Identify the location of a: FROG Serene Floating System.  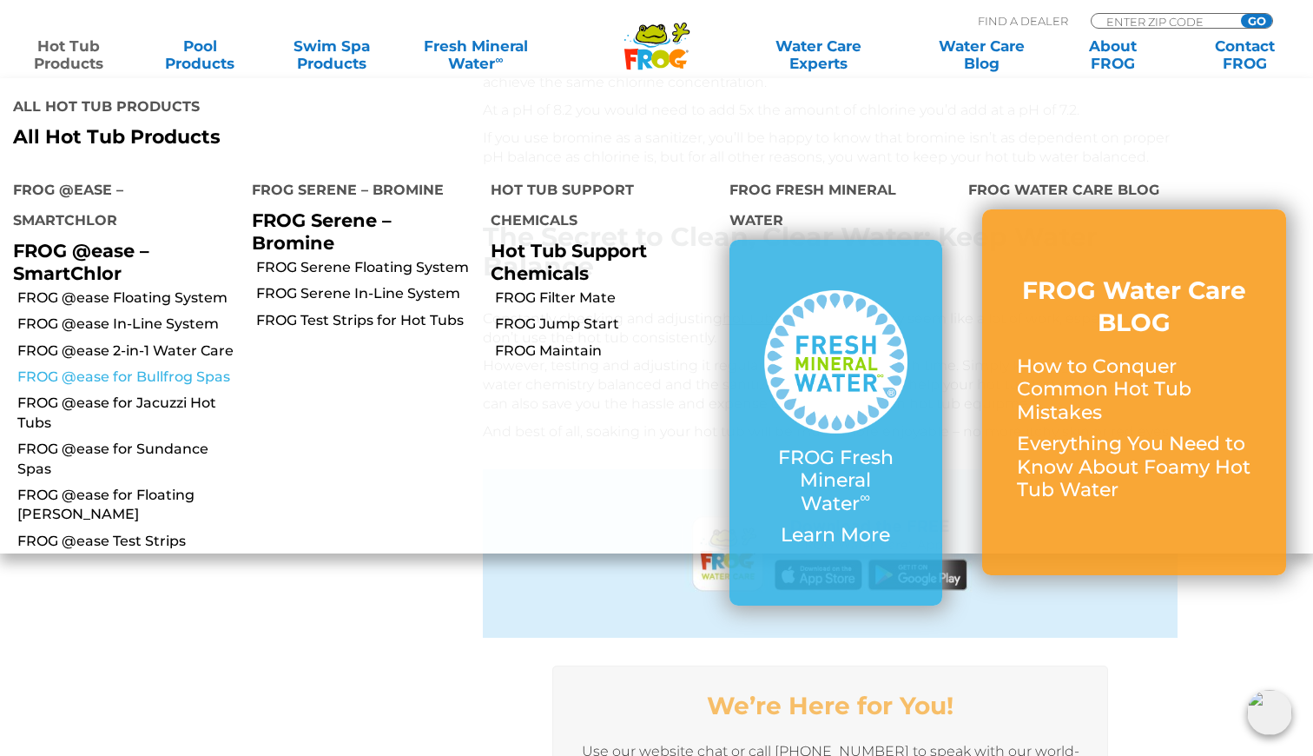
(366, 267).